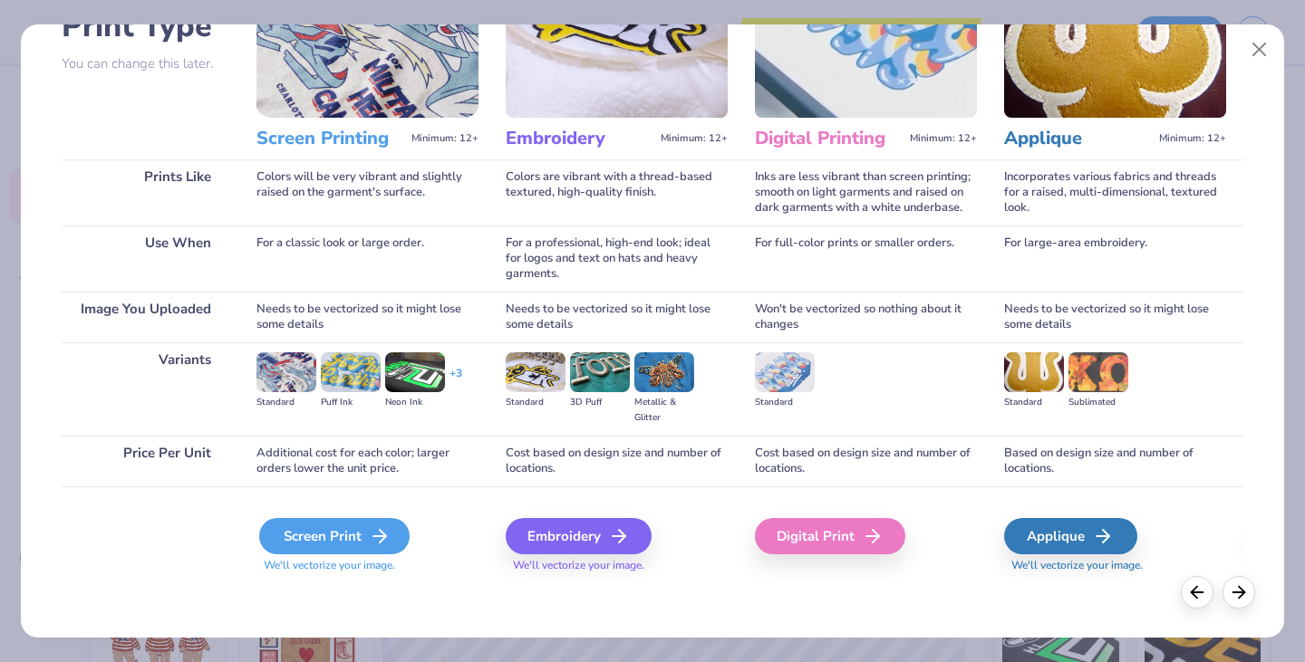 The image size is (1305, 662). What do you see at coordinates (1077, 139) in the screenshot?
I see `h3: Applique` at bounding box center [1077, 139].